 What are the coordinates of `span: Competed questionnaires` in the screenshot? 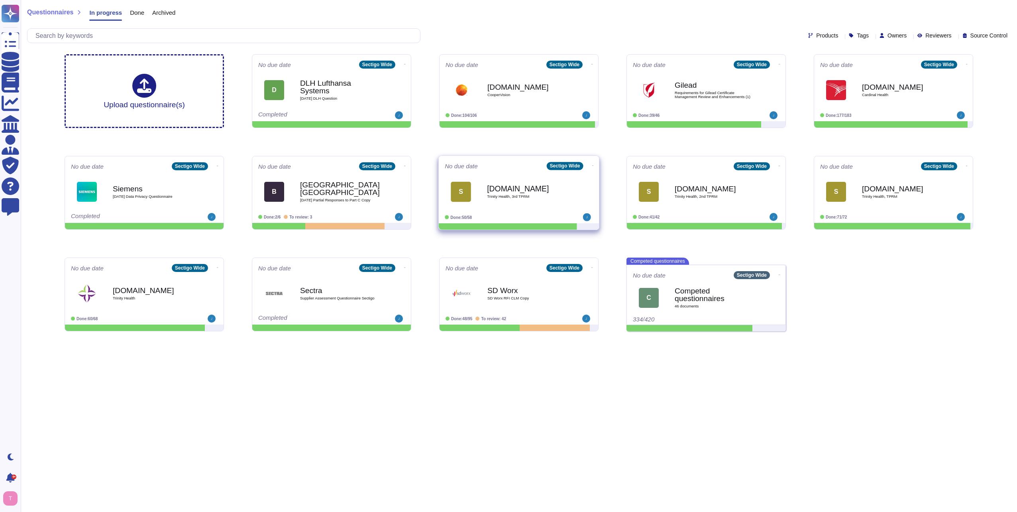 It's located at (658, 261).